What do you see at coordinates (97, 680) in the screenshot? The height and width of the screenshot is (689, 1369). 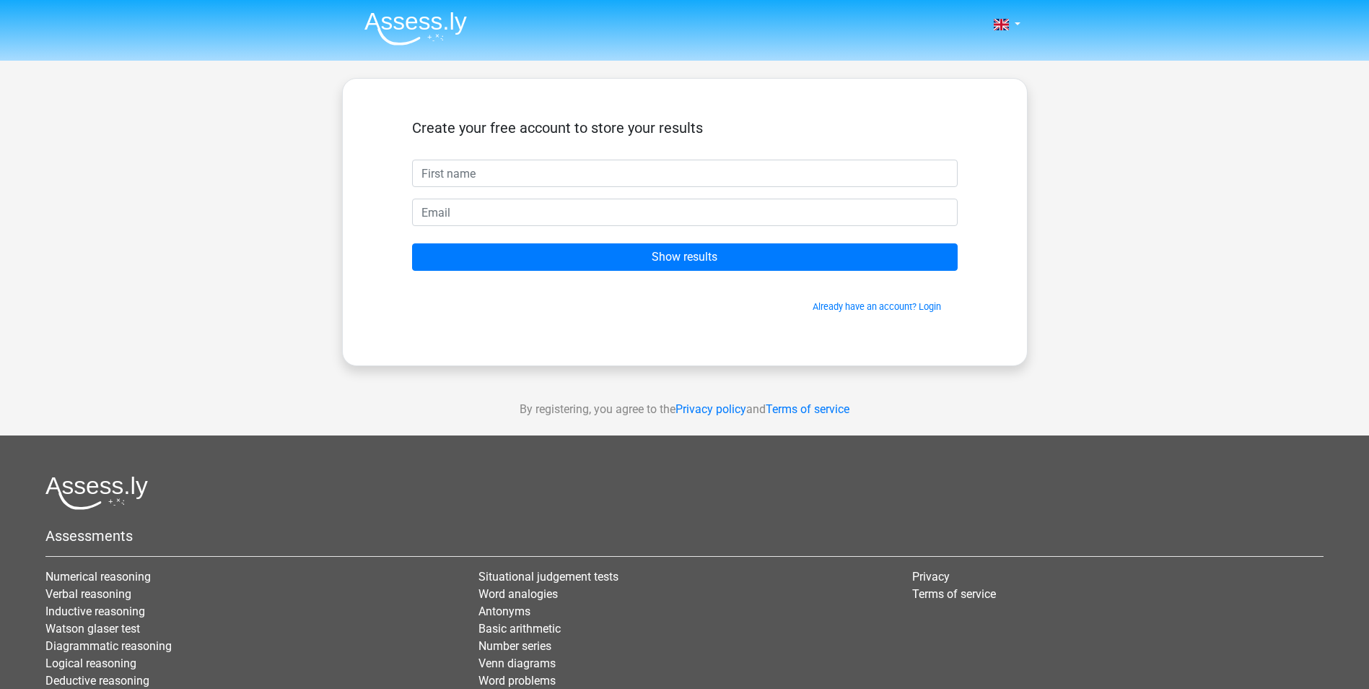 I see `a: Deductive reasoning` at bounding box center [97, 680].